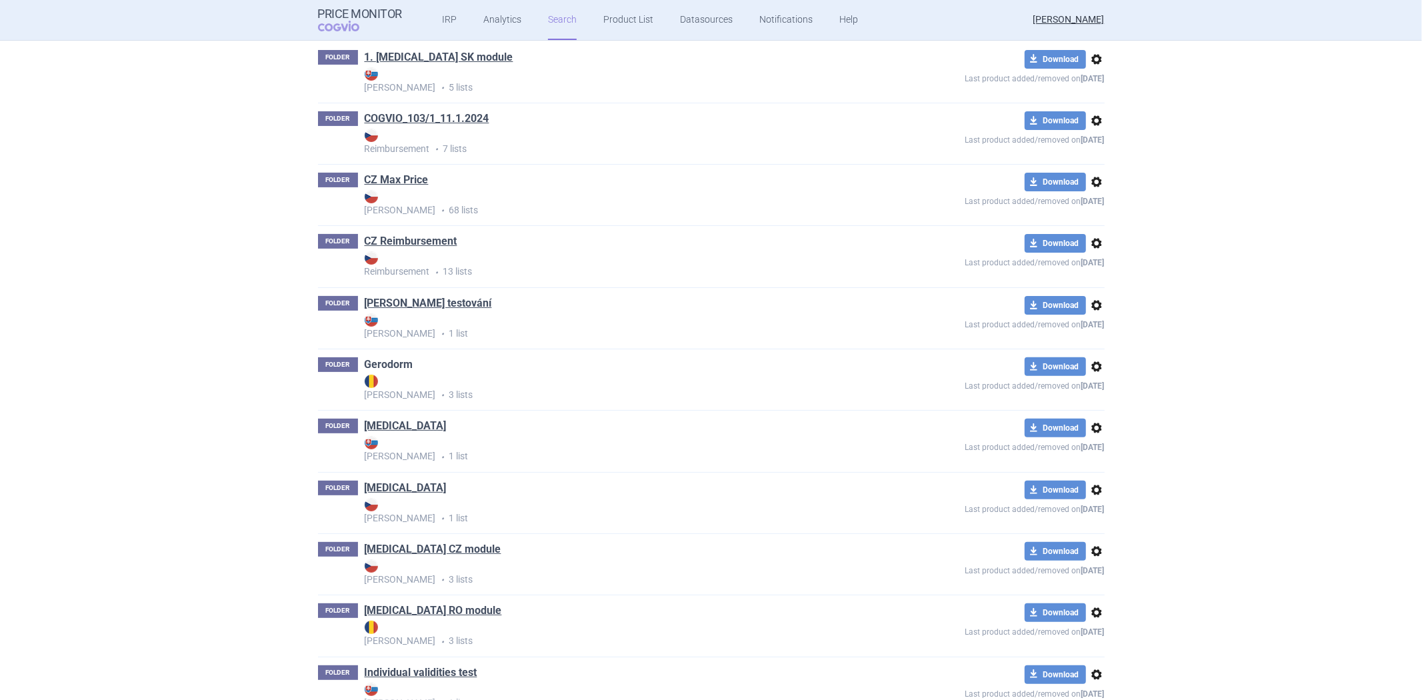 The image size is (1422, 700). I want to click on p: 13 lists, so click(617, 265).